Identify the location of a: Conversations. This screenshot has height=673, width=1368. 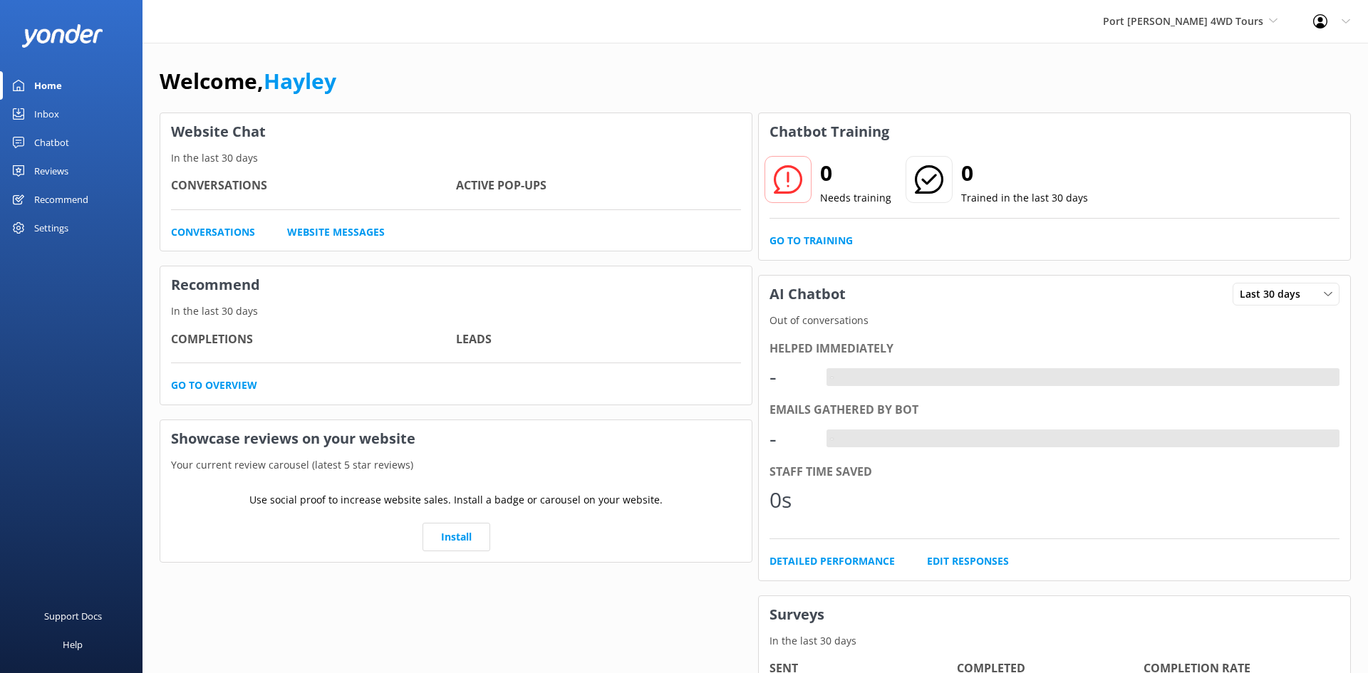
(213, 232).